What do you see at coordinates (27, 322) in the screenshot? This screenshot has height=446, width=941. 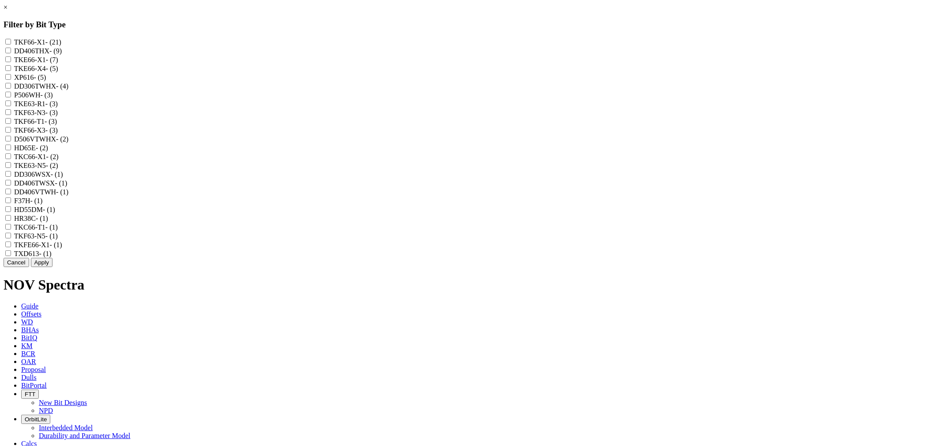 I see `span: WD` at bounding box center [27, 322].